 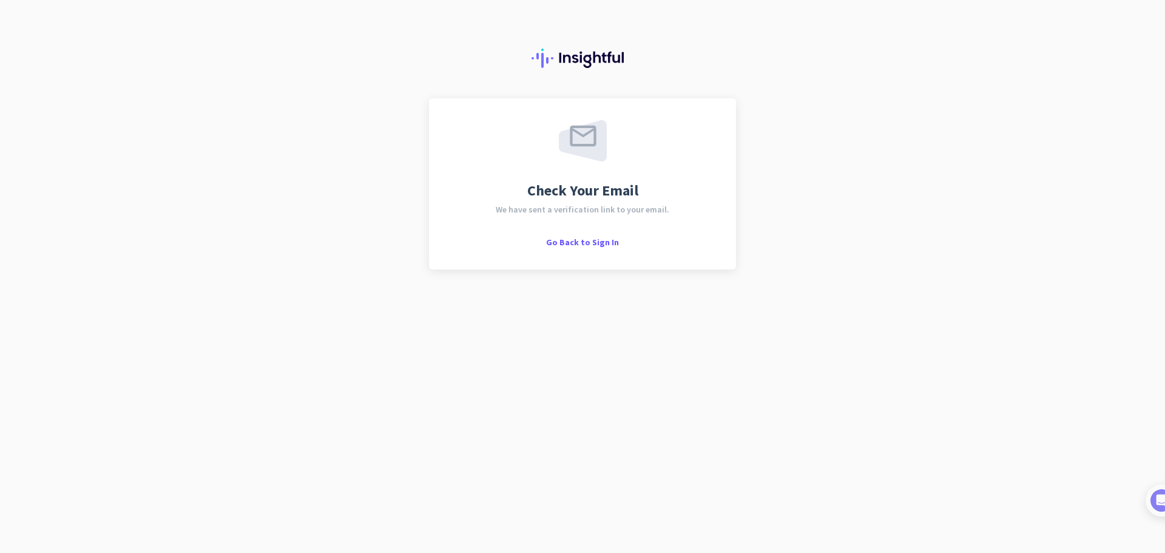 What do you see at coordinates (583, 242) in the screenshot?
I see `span: Go Back to Sign In` at bounding box center [583, 242].